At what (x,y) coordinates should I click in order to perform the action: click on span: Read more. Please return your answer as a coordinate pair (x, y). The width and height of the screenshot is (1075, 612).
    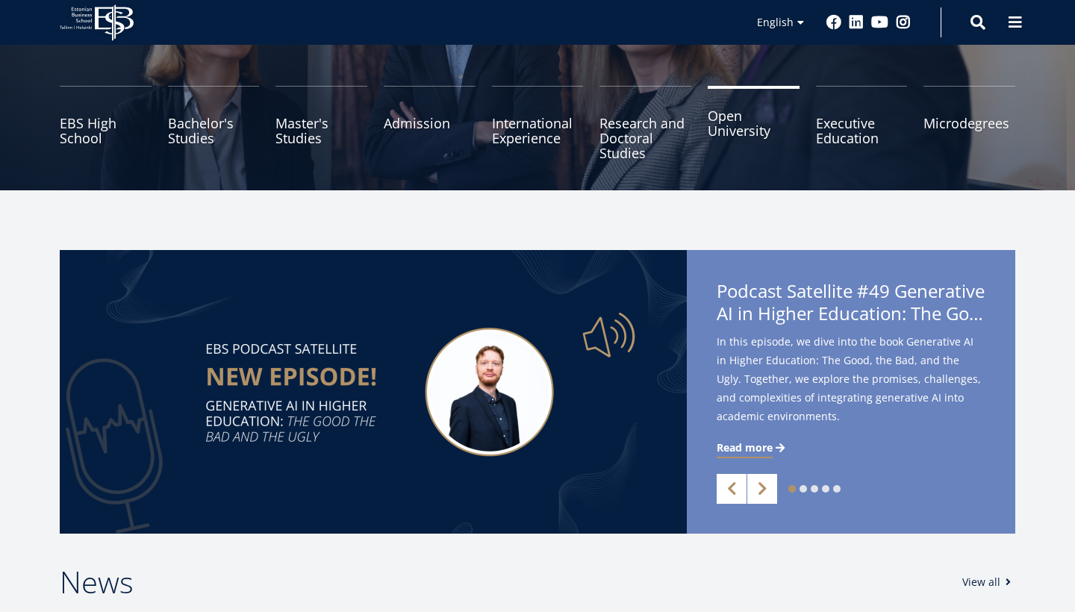
    Looking at the image, I should click on (744, 448).